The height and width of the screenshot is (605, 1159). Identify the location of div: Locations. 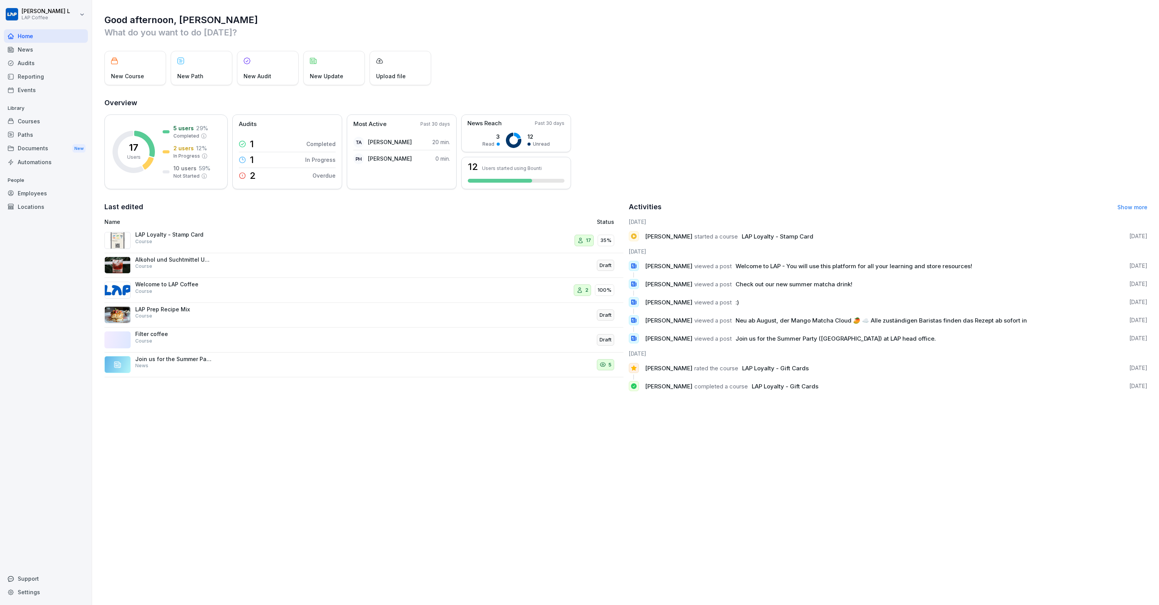
(46, 206).